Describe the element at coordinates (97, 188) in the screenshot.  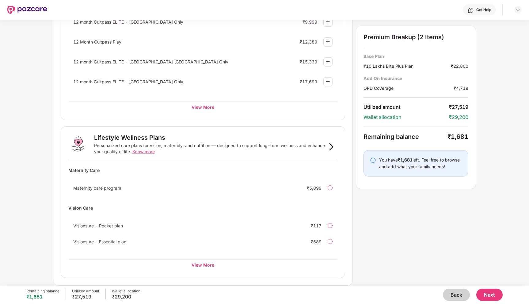
I see `span: Maternity care program` at that location.